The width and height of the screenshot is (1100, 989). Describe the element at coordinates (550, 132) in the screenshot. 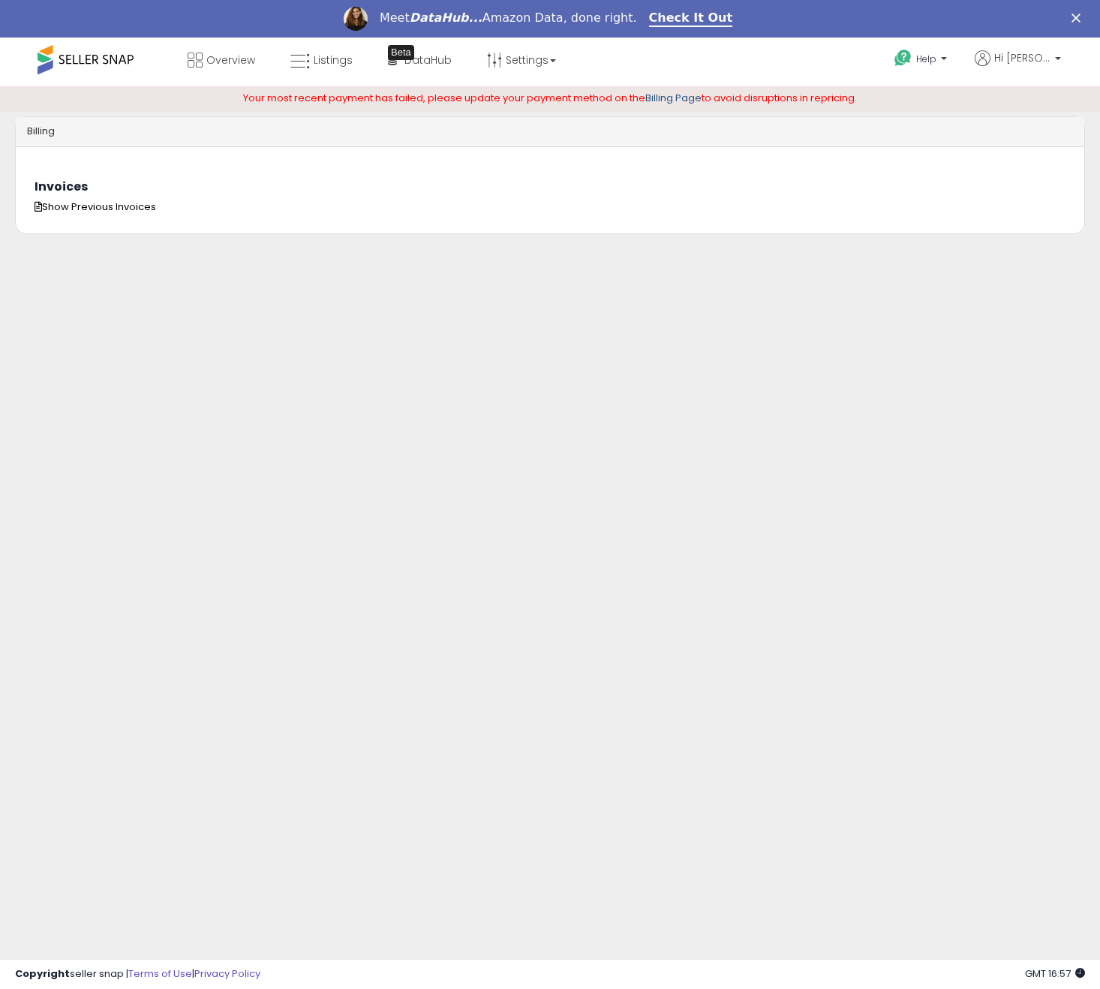

I see `div: Billing` at that location.